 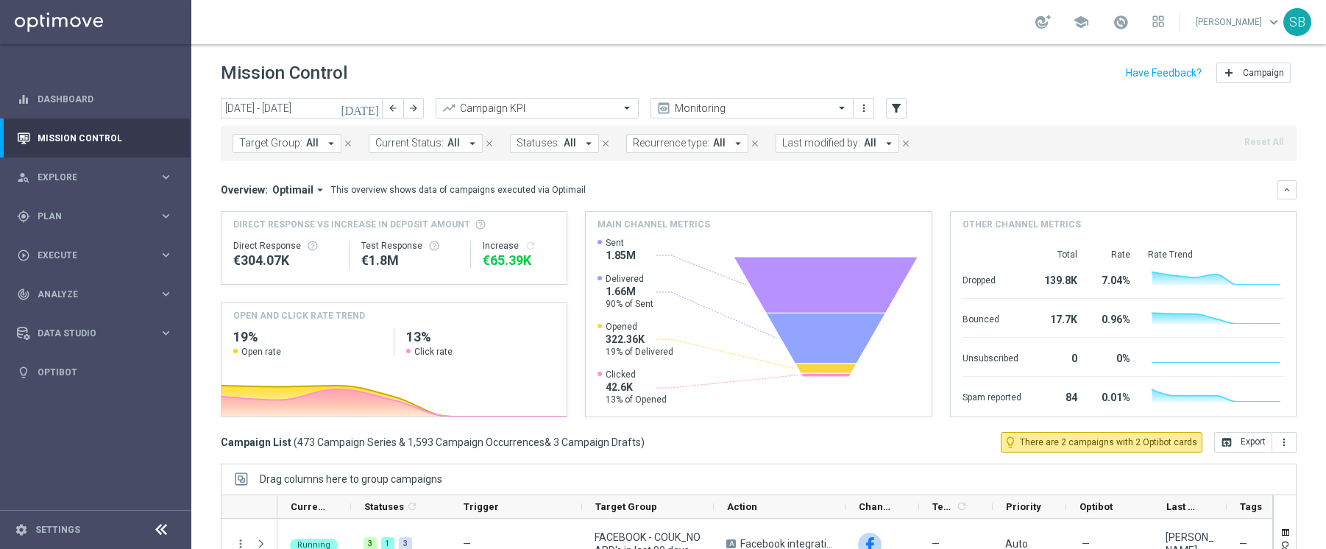 I want to click on i: keyboard_arrow_down, so click(x=1287, y=190).